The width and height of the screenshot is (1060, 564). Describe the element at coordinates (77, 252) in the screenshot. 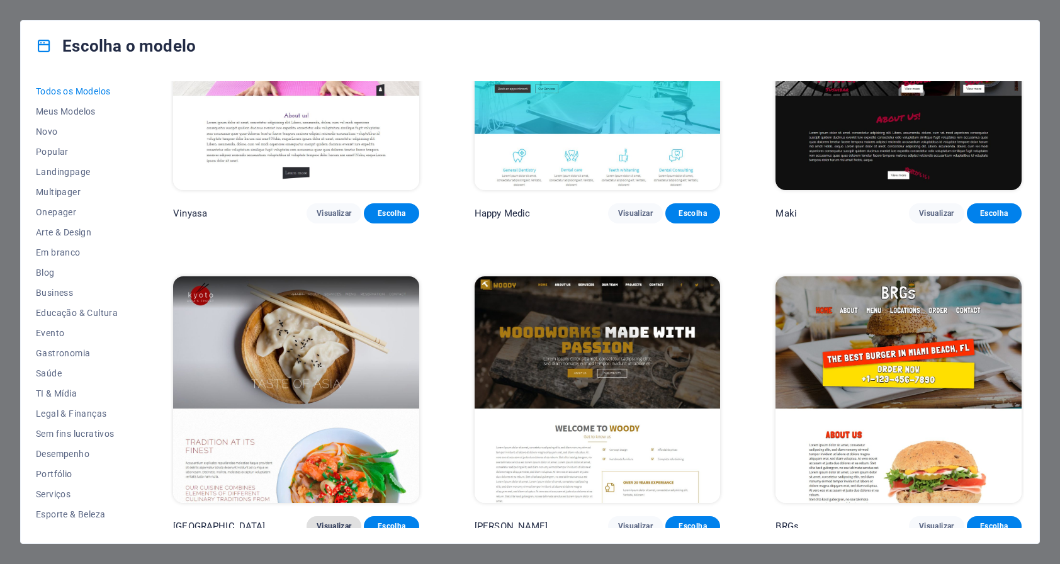

I see `button: Em branco` at that location.